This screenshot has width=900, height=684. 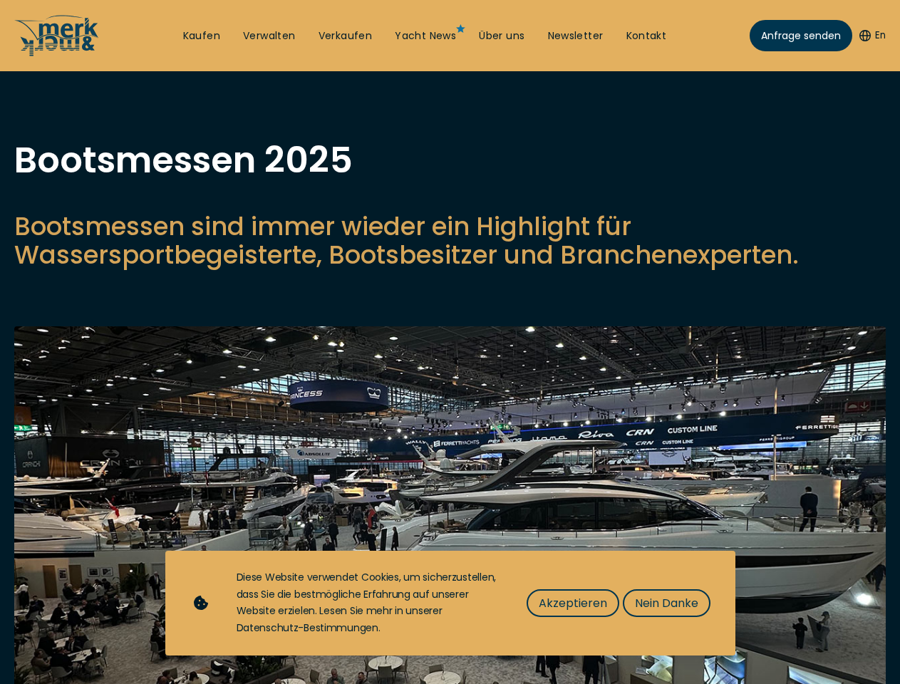 I want to click on a: Über uns, so click(x=502, y=36).